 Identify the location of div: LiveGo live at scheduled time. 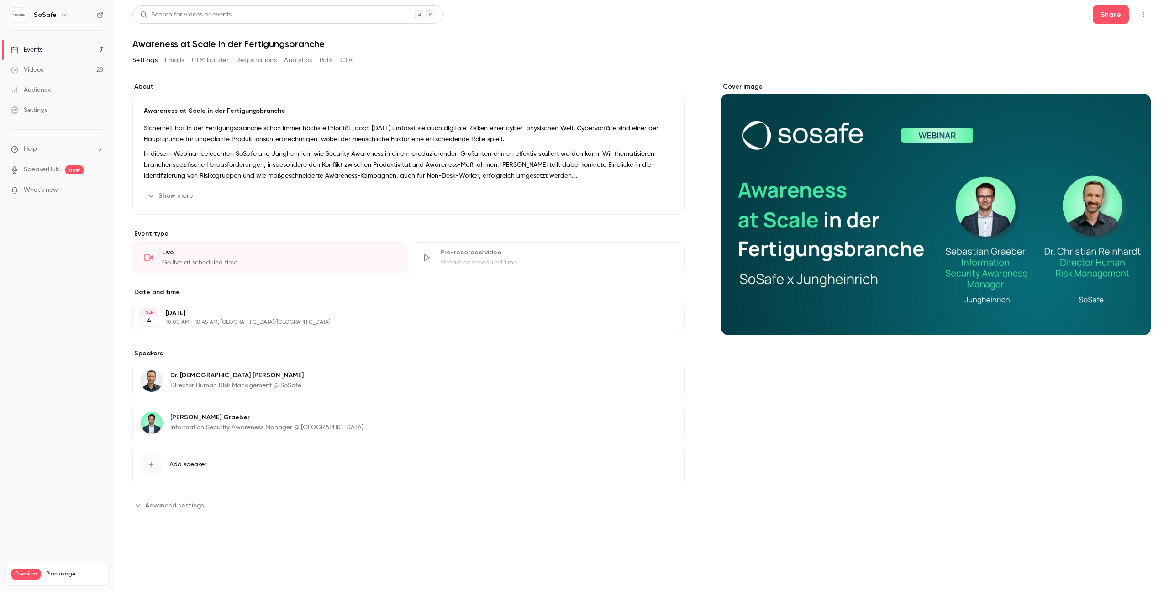
(269, 258).